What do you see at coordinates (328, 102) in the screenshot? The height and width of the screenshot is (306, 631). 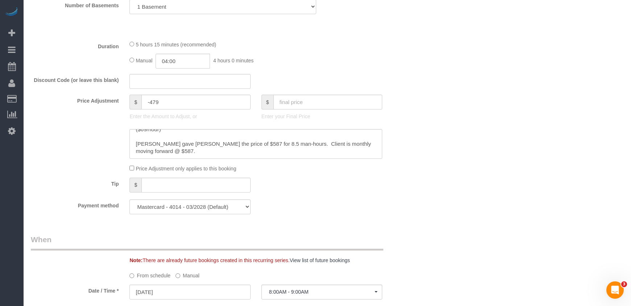 I see `input: final price` at bounding box center [328, 102].